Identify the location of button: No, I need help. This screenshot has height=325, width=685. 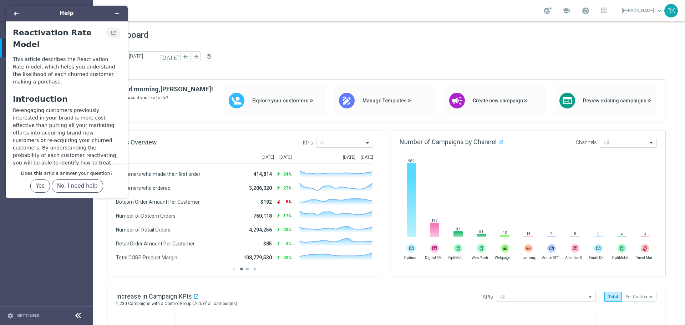
(77, 186).